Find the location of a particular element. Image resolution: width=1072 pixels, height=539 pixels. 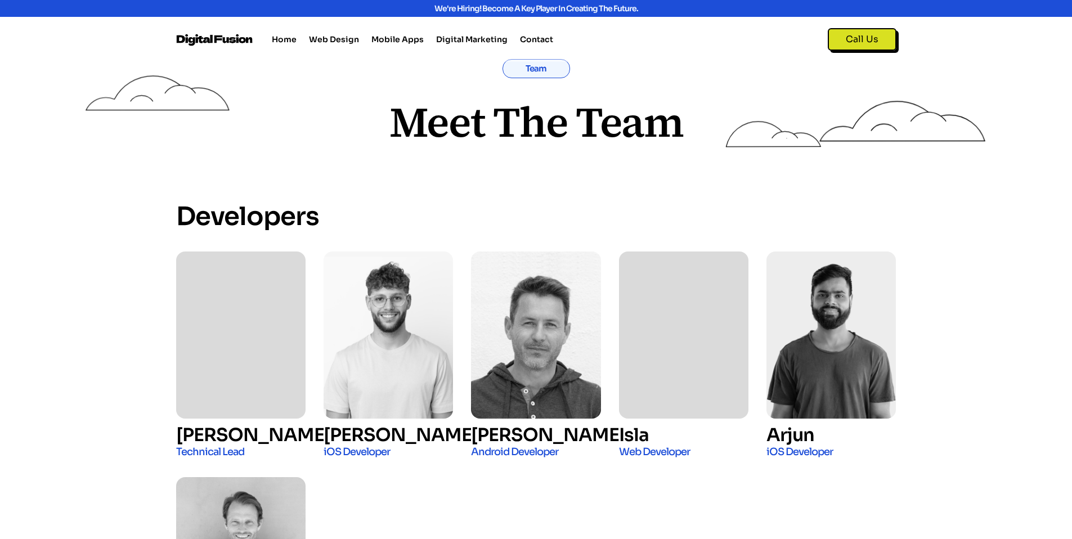

h4: Isla​ is located at coordinates (684, 435).